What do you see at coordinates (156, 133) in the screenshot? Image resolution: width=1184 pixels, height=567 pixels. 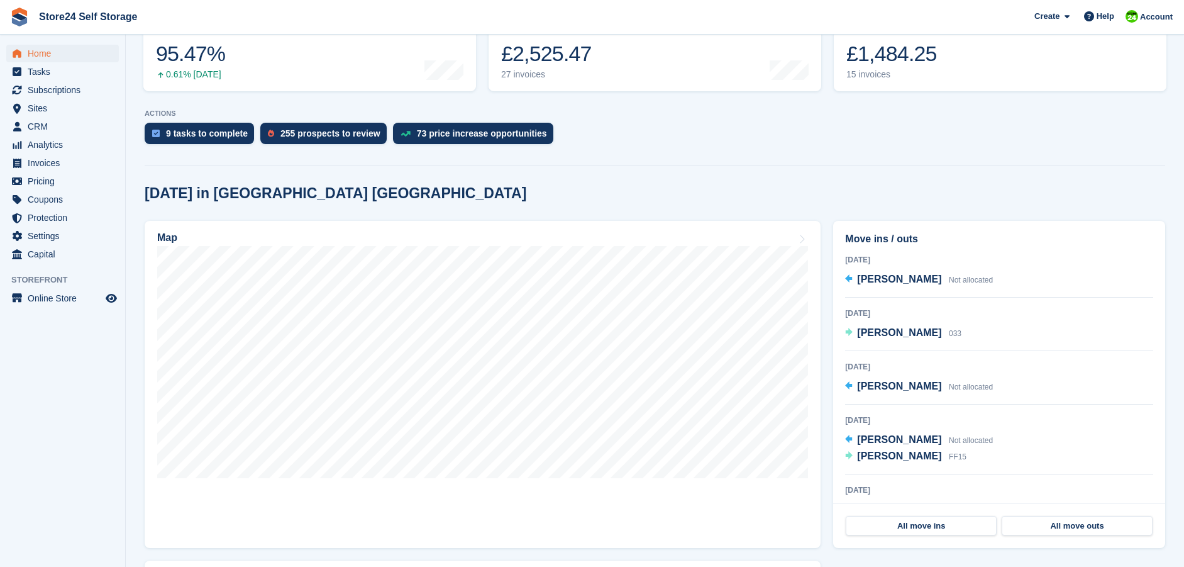 I see `img: task-75834270c22a3079a89374b754ae025e5fb1db73e45f91037f5363f120a921f8.svg` at bounding box center [156, 133].